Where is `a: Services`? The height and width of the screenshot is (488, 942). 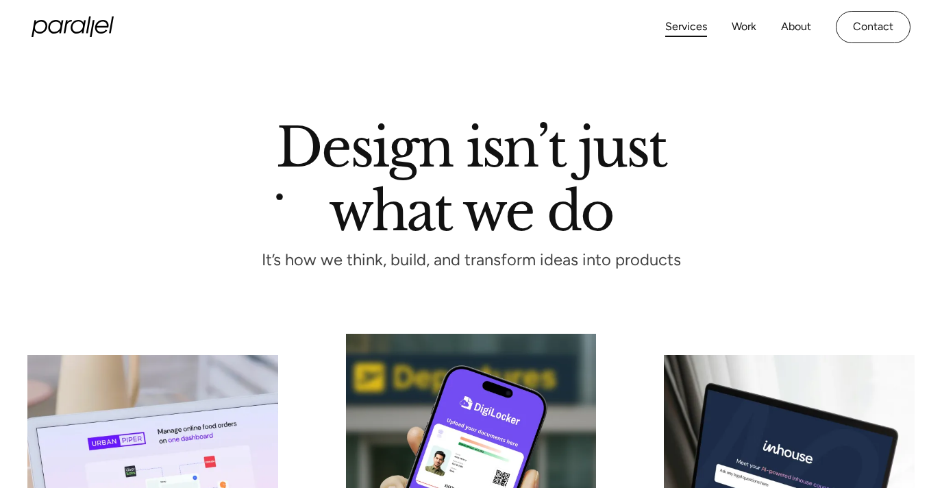
a: Services is located at coordinates (686, 27).